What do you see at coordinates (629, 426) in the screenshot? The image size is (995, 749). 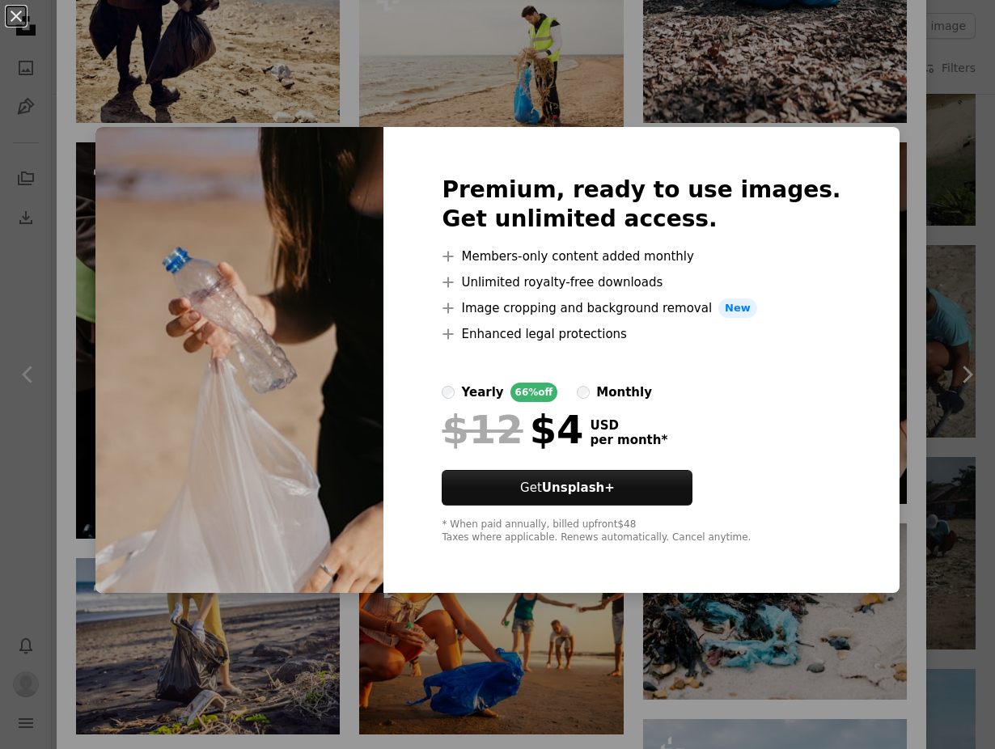 I see `span: USD` at bounding box center [629, 426].